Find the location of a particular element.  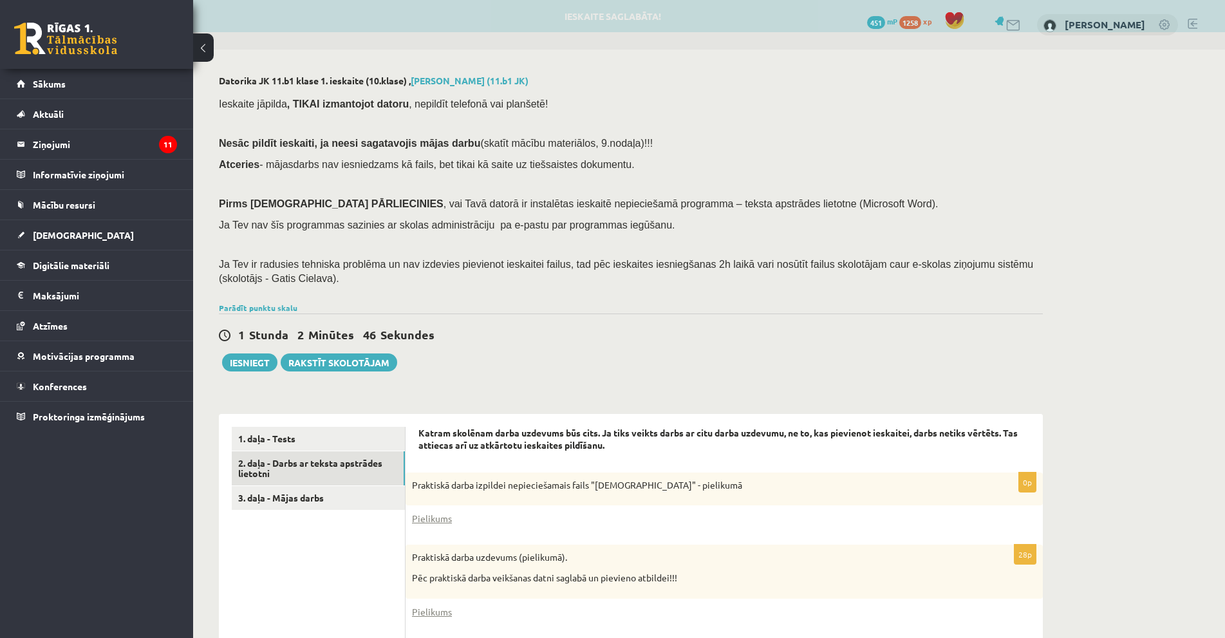

b: , TIKAI izmantojot datoru is located at coordinates (348, 104).